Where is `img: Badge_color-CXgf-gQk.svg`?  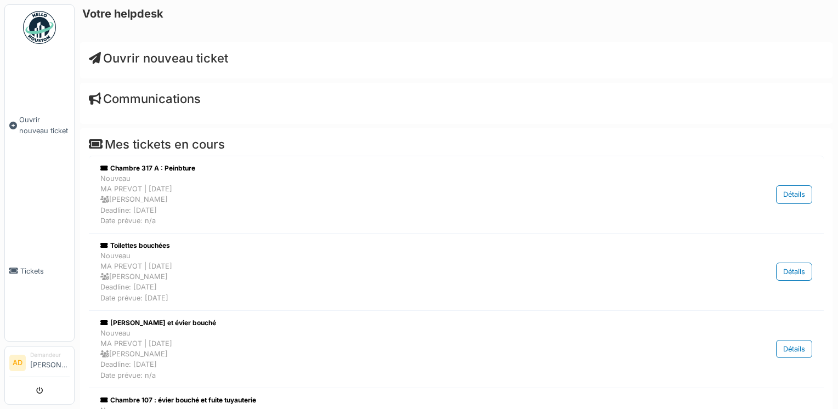 img: Badge_color-CXgf-gQk.svg is located at coordinates (39, 27).